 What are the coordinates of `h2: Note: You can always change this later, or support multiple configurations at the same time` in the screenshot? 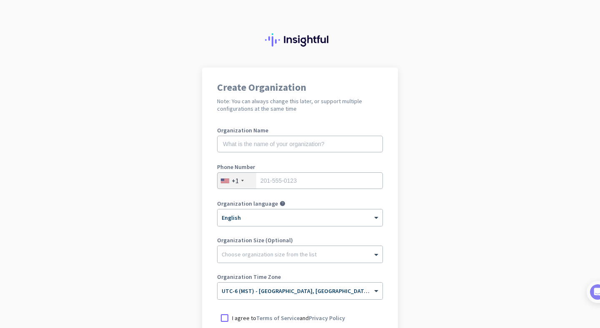 It's located at (300, 105).